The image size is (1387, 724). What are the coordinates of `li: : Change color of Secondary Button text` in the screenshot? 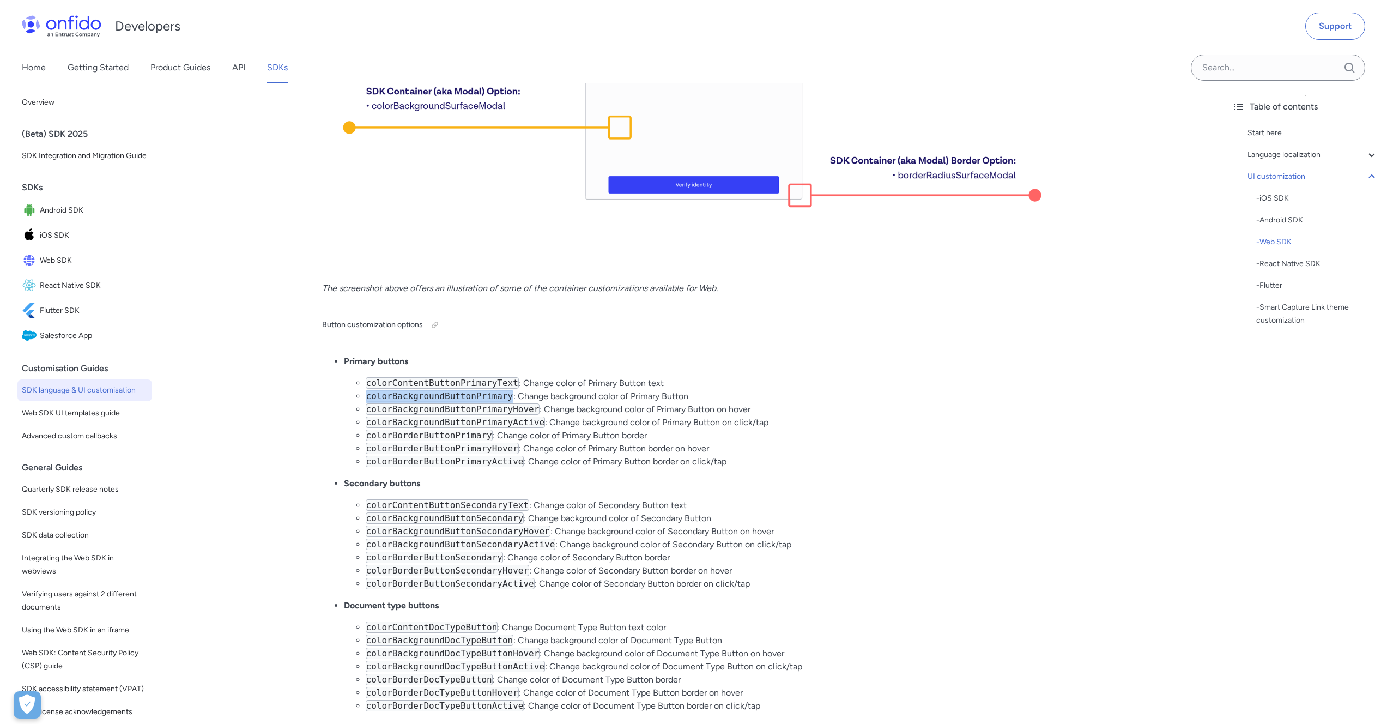 It's located at (714, 505).